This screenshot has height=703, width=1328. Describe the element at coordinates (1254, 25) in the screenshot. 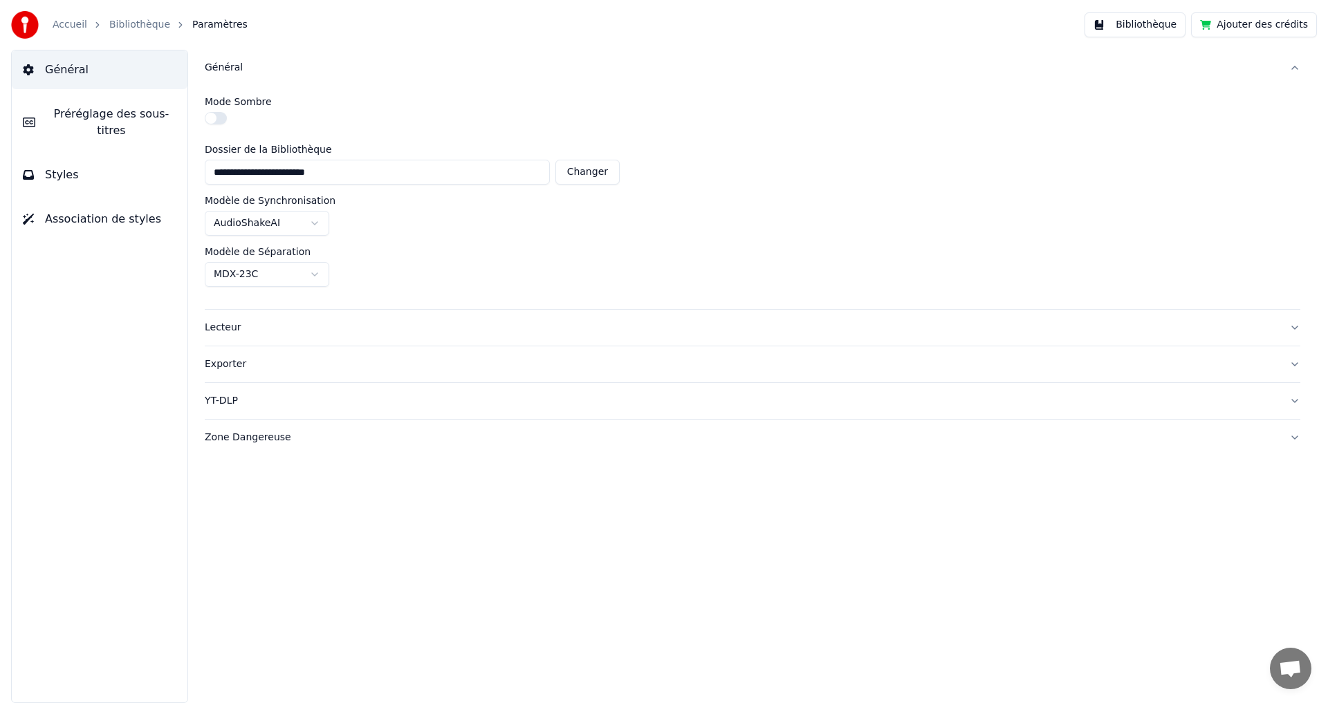

I see `button: Ajouter des crédits` at that location.